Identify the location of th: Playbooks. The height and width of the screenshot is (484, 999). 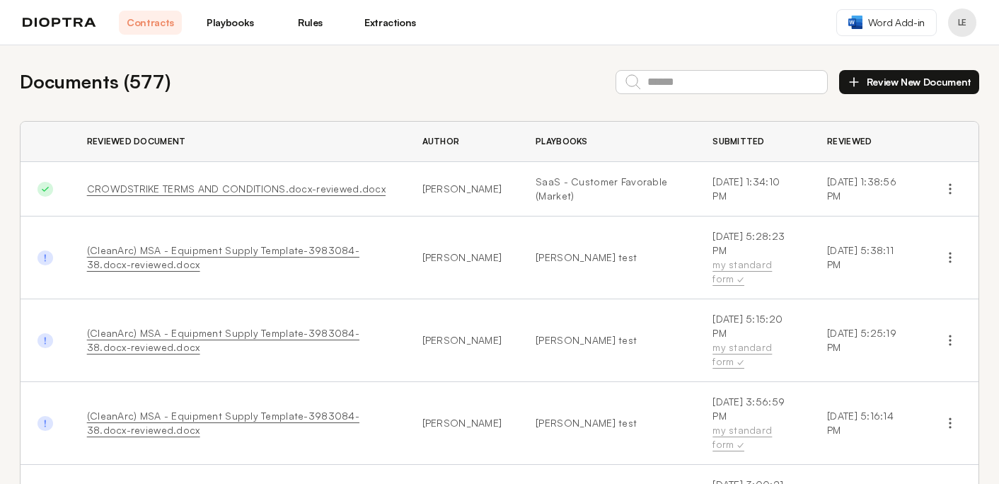
(607, 142).